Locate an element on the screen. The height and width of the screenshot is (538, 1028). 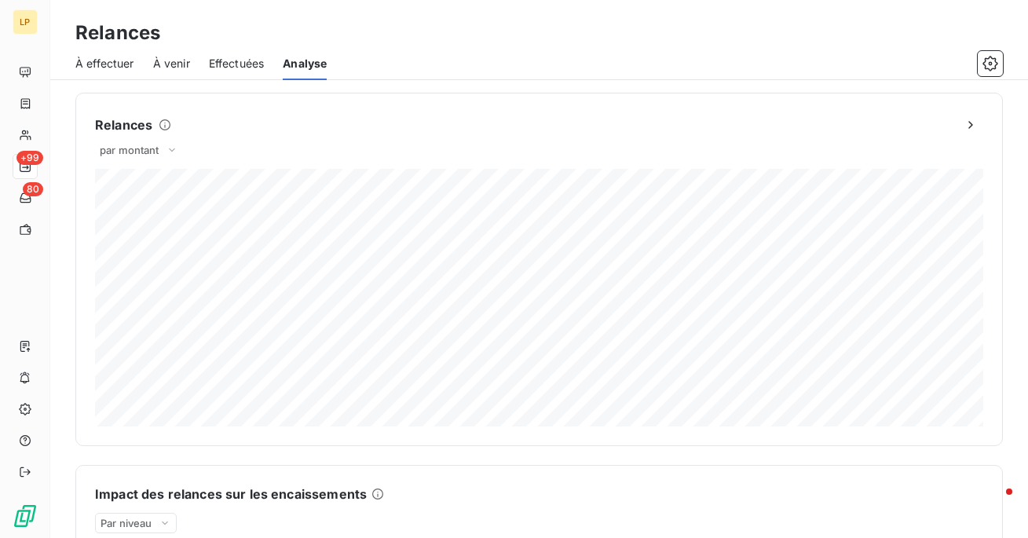
a: +99 is located at coordinates (24, 167).